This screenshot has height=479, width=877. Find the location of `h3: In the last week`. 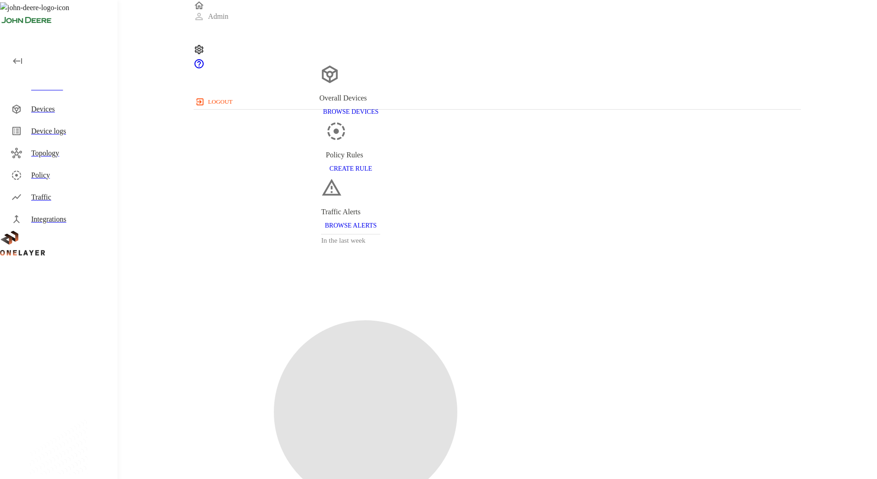

h3: In the last week is located at coordinates (350, 240).